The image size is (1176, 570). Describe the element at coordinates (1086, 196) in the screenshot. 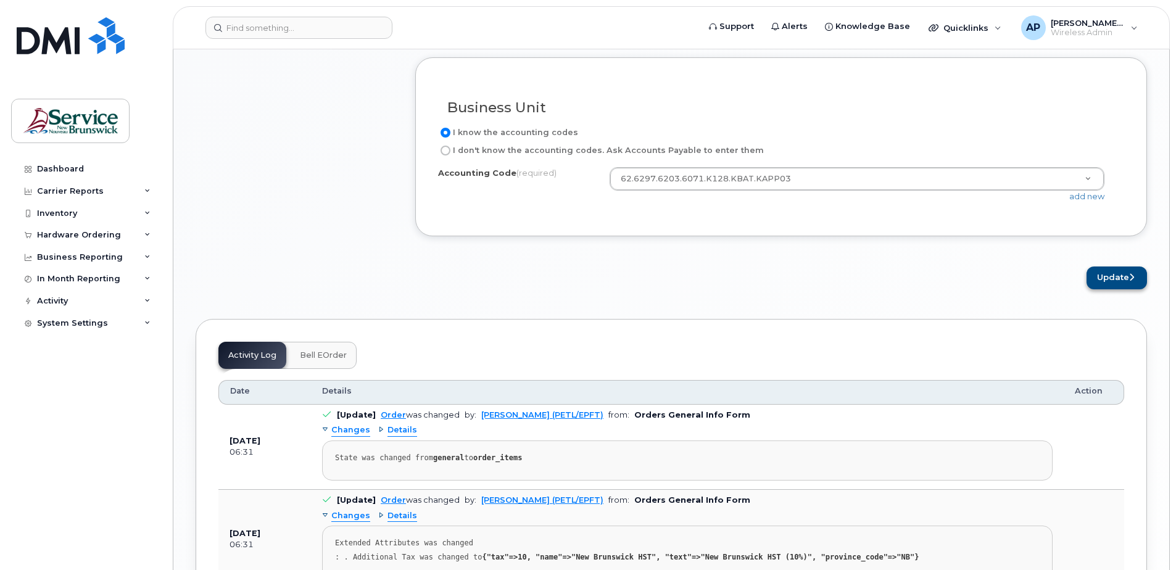

I see `a: add new` at that location.